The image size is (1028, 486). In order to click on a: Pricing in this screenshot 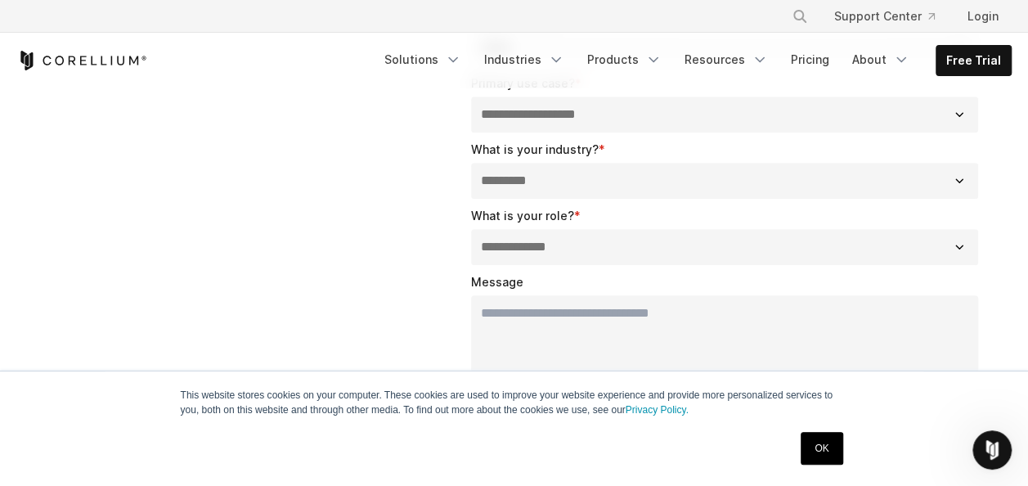, I will do `click(809, 60)`.